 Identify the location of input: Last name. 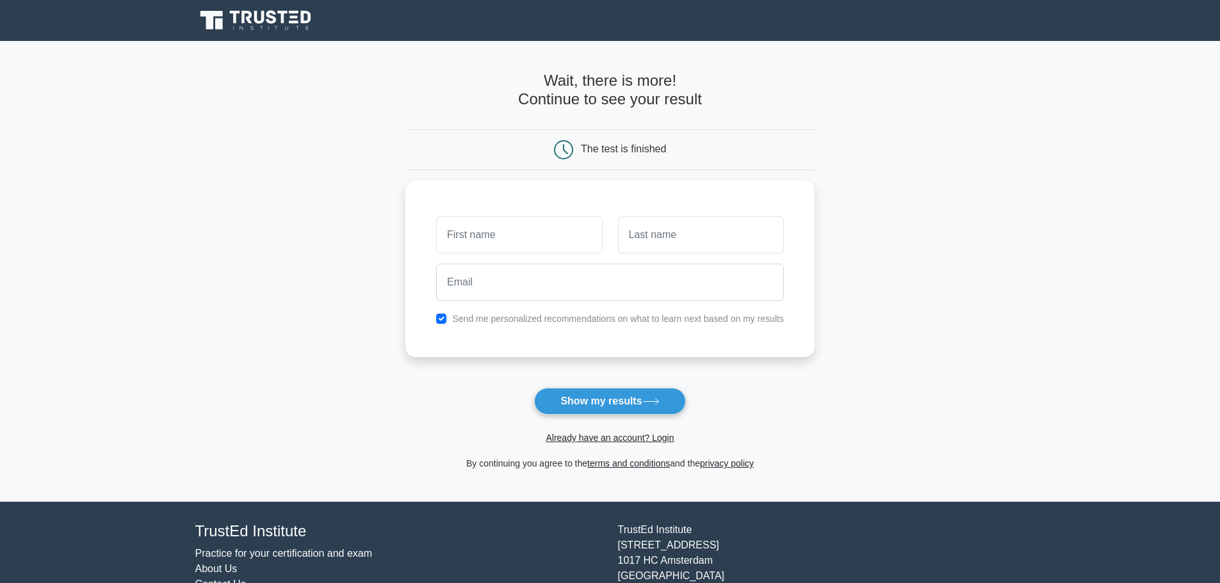
(701, 235).